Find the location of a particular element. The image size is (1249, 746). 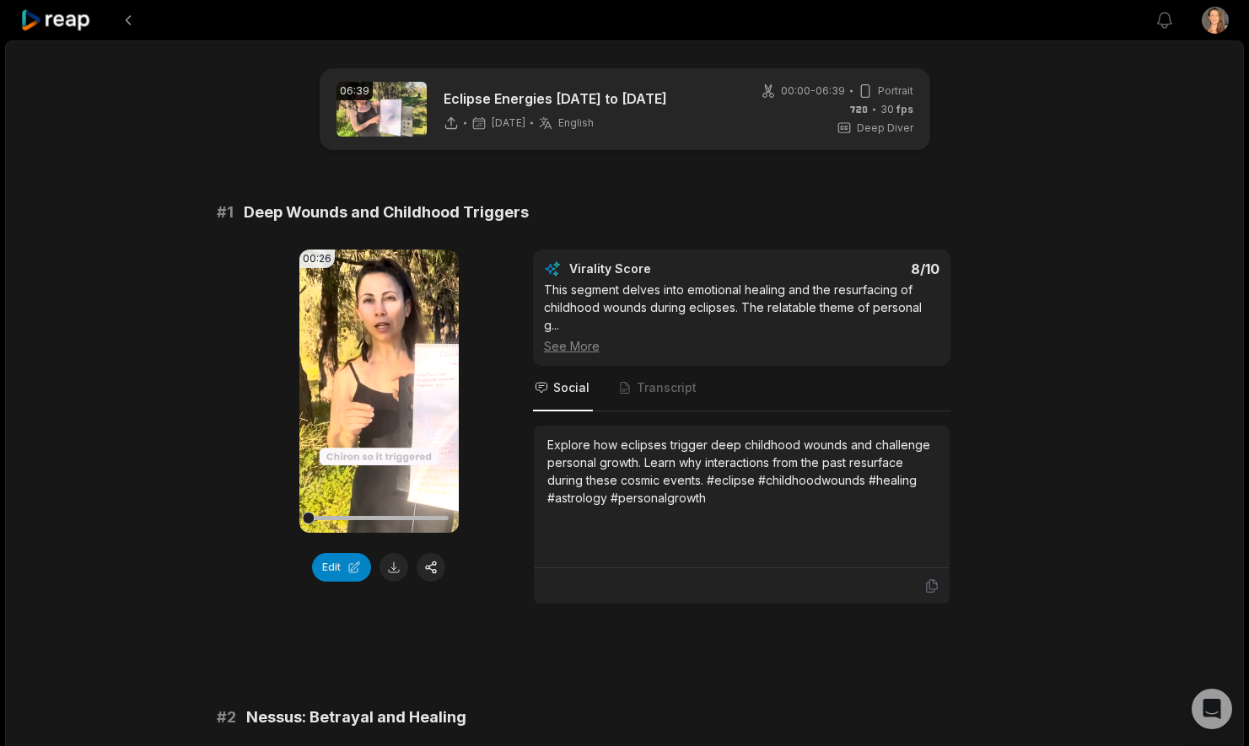

nav: Tabs is located at coordinates (741, 389).